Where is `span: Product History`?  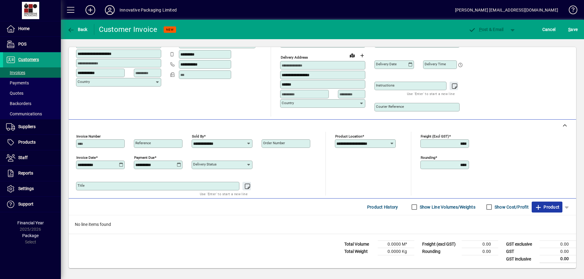
span: Product History is located at coordinates (382, 207).